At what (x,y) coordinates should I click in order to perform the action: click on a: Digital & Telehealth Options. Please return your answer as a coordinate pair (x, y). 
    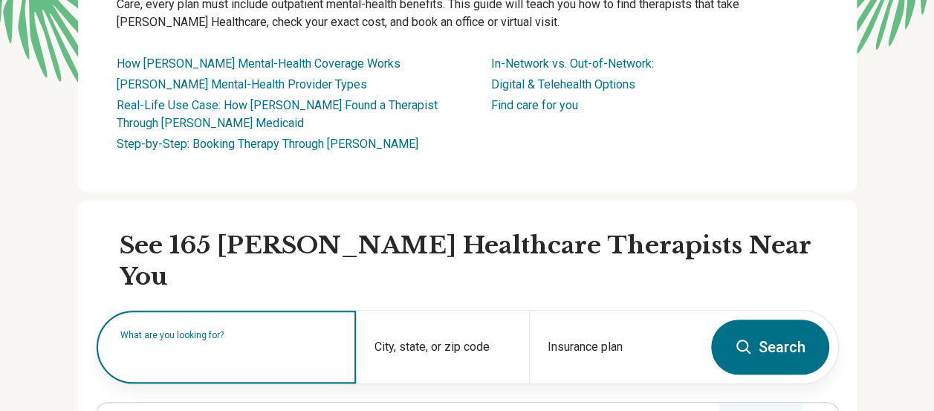
    Looking at the image, I should click on (563, 84).